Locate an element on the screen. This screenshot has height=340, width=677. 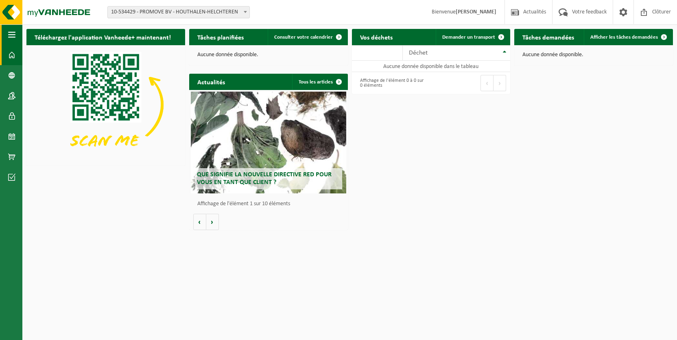
button: Vorige is located at coordinates (200, 222).